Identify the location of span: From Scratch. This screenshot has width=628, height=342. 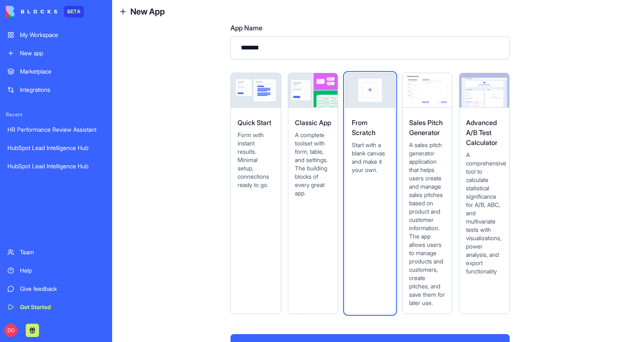
(370, 127).